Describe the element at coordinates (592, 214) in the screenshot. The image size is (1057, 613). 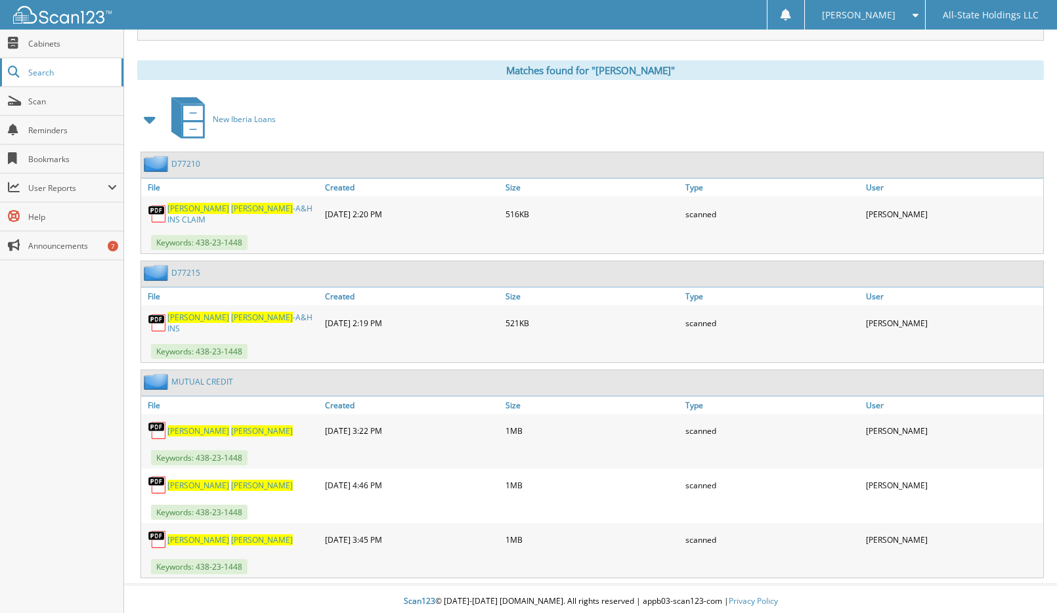
I see `div: 516KB` at that location.